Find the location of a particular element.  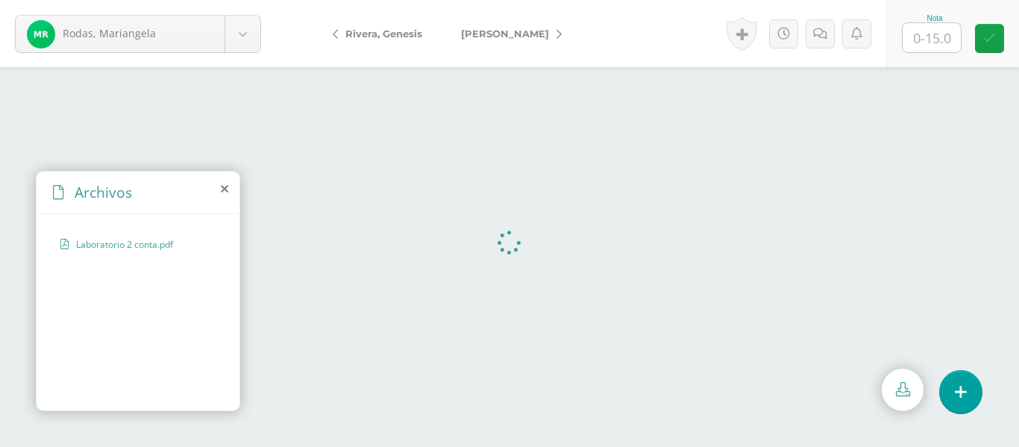

span: Archivos is located at coordinates (103, 192).